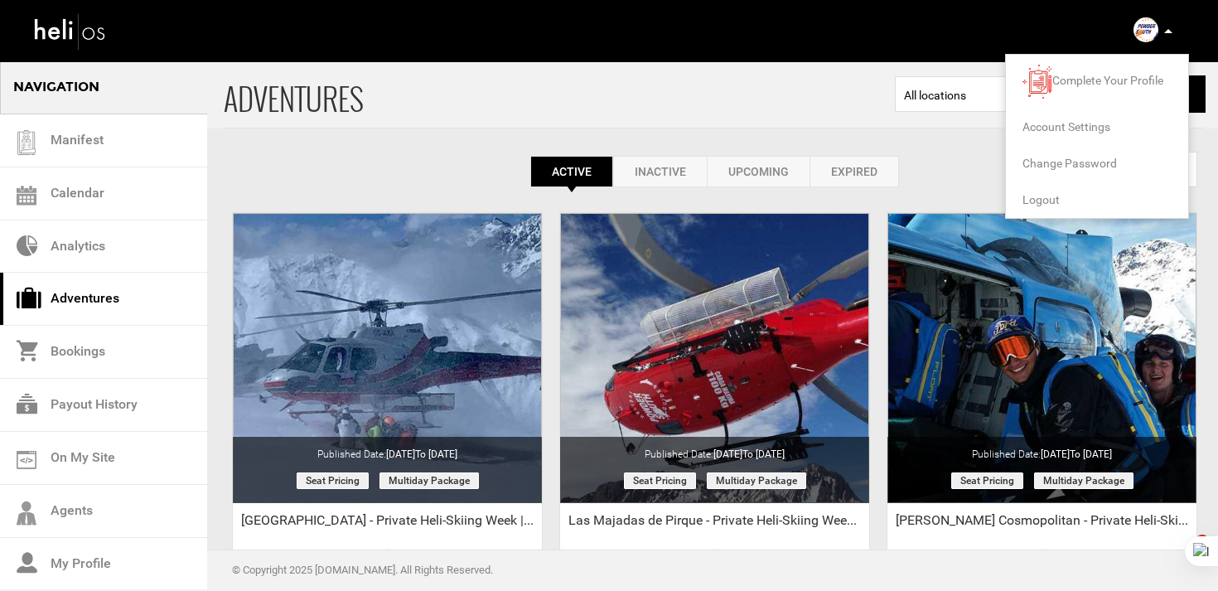 The height and width of the screenshot is (591, 1218). I want to click on a: Upcoming, so click(758, 172).